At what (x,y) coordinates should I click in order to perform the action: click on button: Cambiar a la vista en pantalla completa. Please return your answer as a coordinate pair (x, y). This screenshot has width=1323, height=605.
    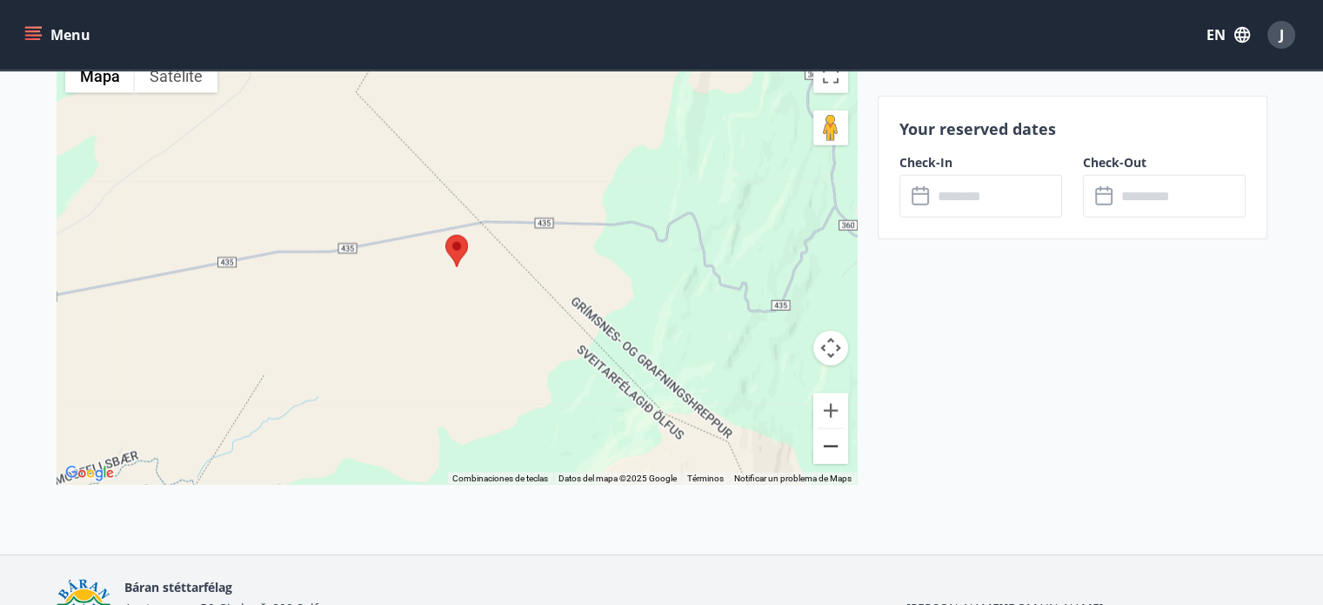
    Looking at the image, I should click on (831, 76).